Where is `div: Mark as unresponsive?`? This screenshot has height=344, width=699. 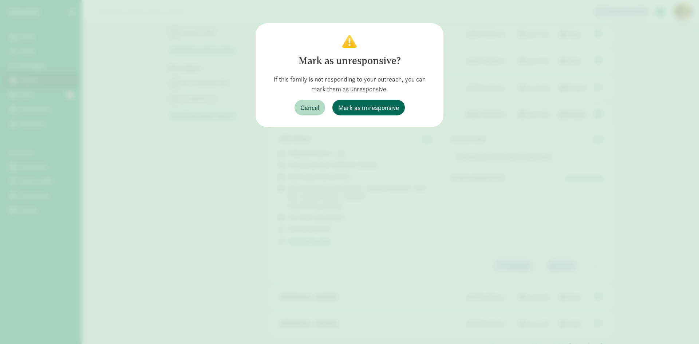 div: Mark as unresponsive? is located at coordinates (350, 61).